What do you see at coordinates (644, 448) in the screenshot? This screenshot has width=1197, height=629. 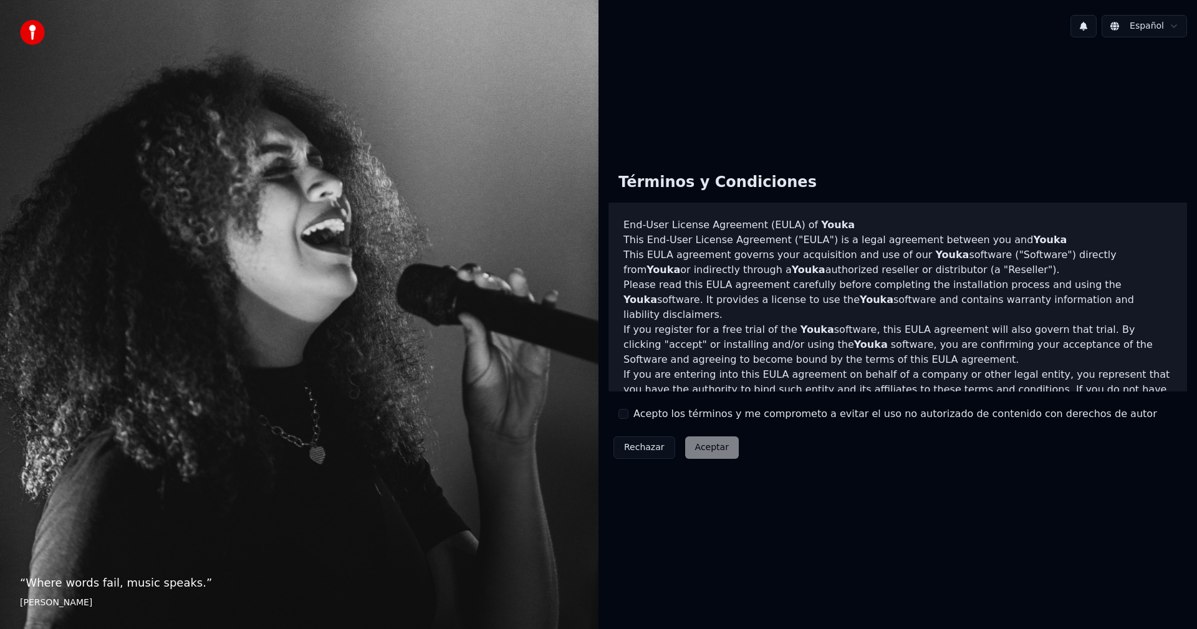 I see `button: Rechazar` at bounding box center [644, 448].